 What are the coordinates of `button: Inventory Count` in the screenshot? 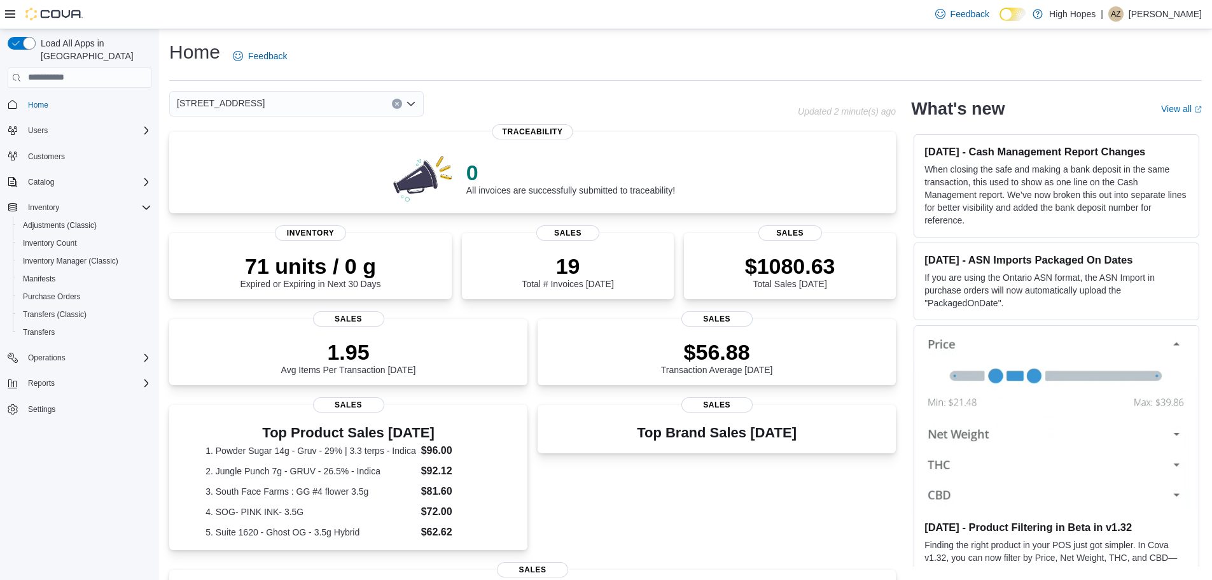 It's located at (85, 243).